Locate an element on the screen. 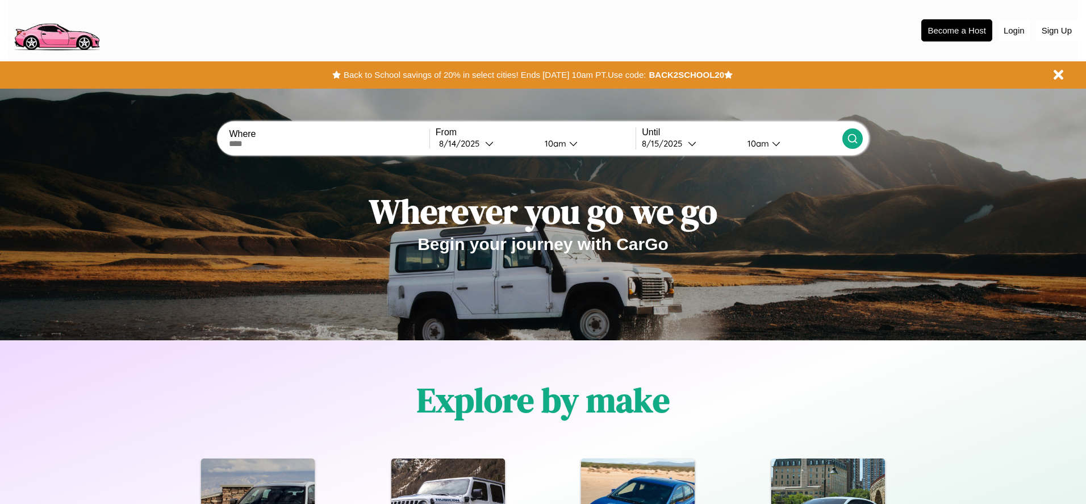 This screenshot has width=1086, height=504. button: 8/14/2025 is located at coordinates (486, 143).